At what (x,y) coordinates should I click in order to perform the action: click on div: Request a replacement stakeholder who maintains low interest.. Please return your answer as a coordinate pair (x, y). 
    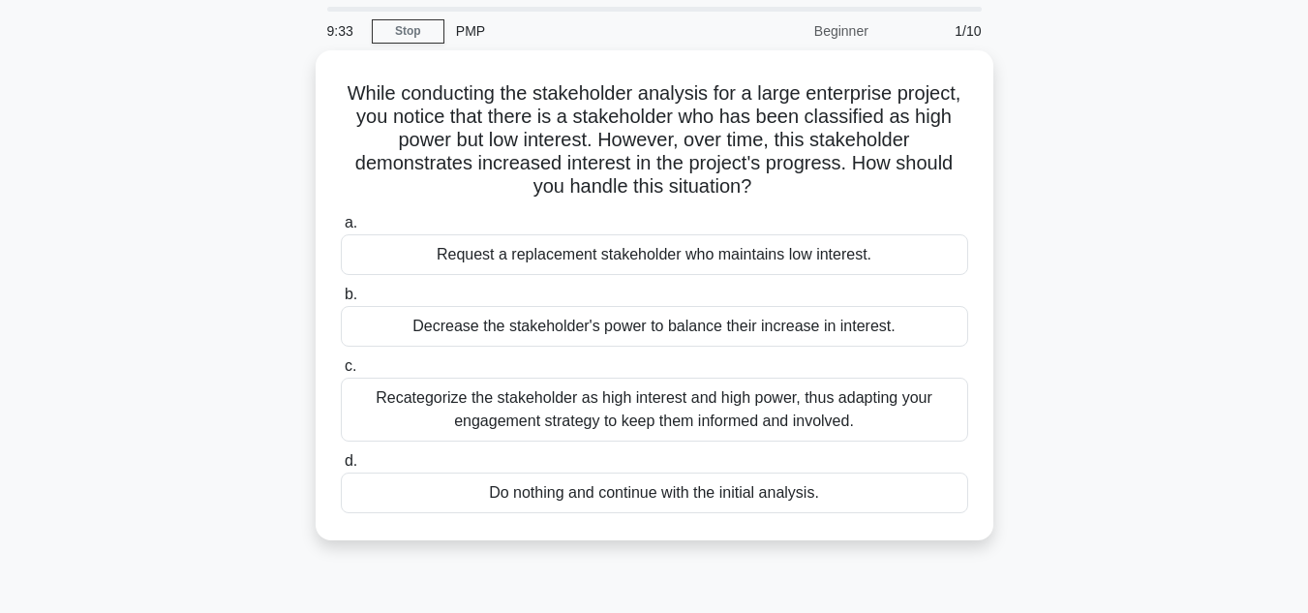
    Looking at the image, I should click on (655, 255).